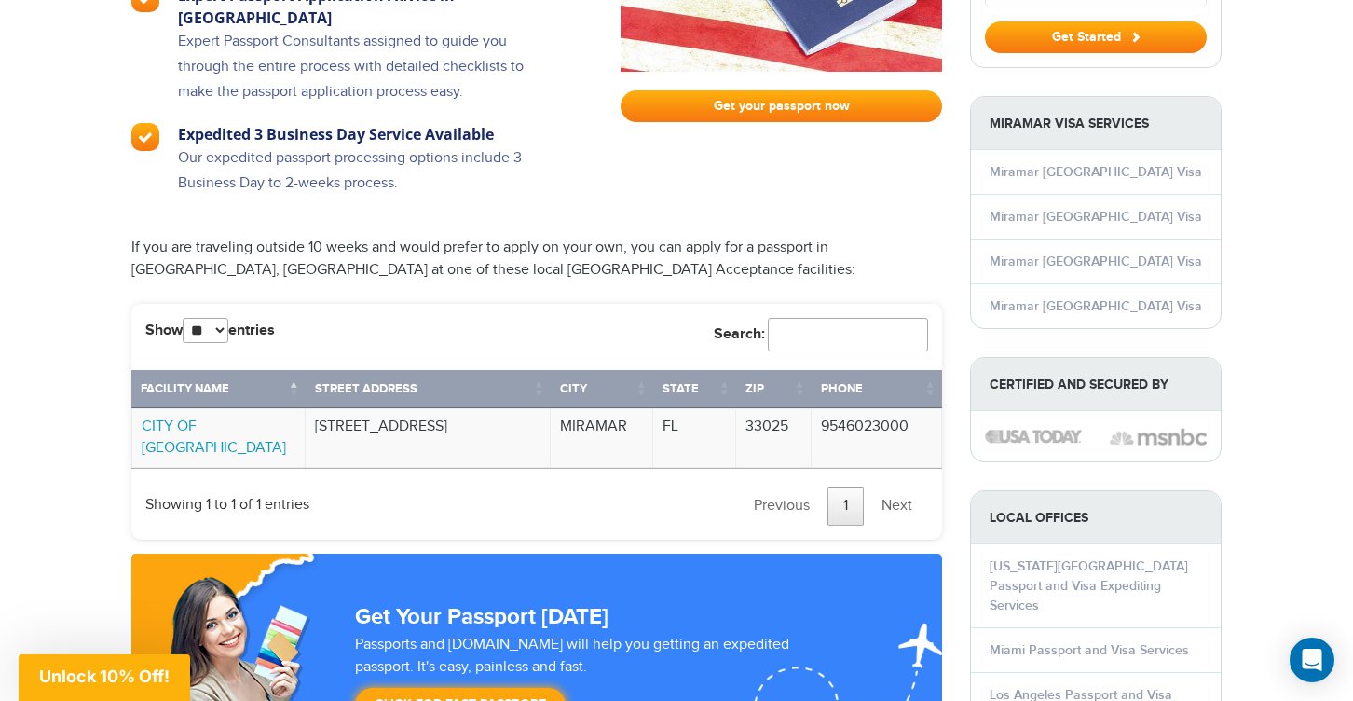  I want to click on p: Our expedited passport processing options include 3 Business Day to 2-weeks process., so click(369, 180).